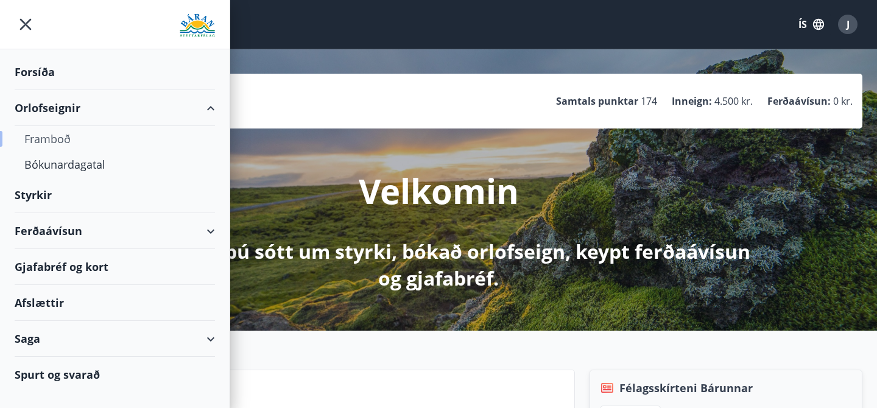 The image size is (877, 408). I want to click on img: union_logo, so click(197, 26).